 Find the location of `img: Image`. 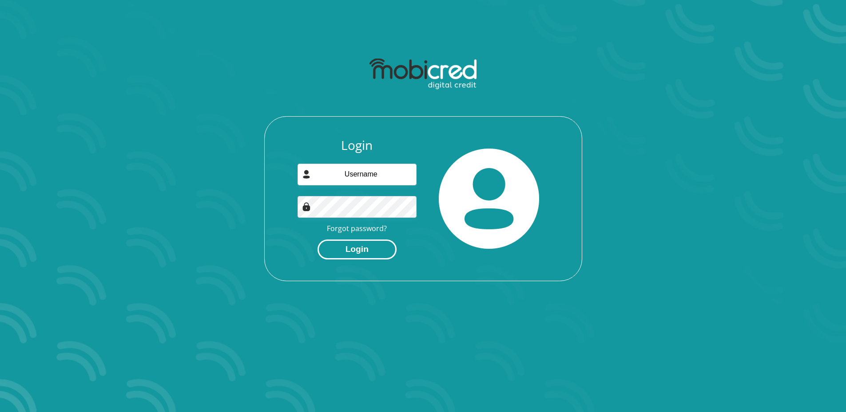

img: Image is located at coordinates (306, 207).